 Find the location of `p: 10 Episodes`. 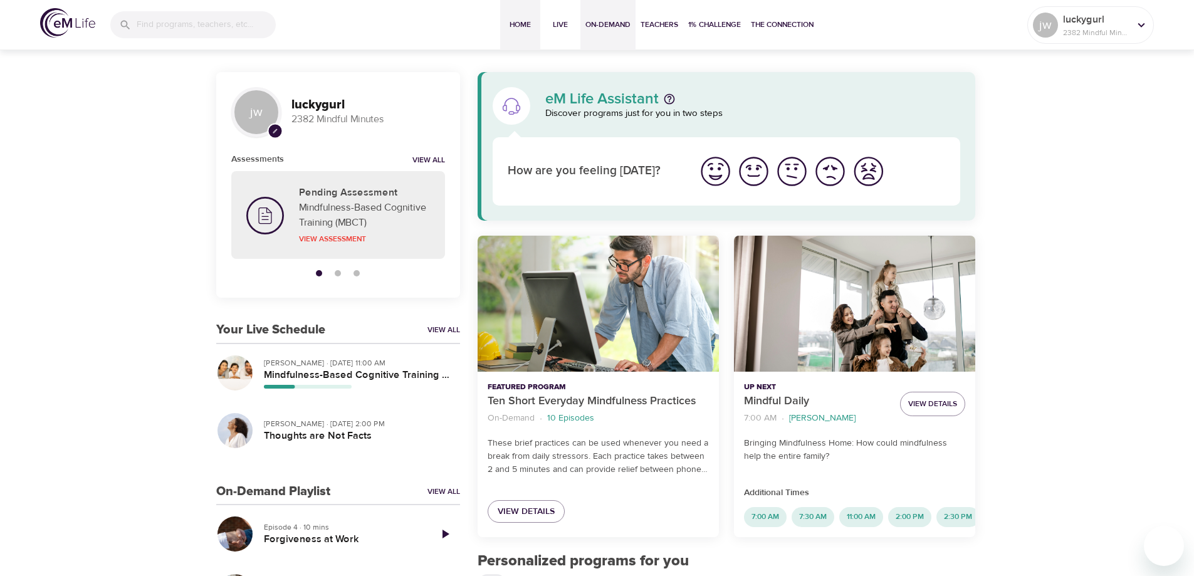

p: 10 Episodes is located at coordinates (570, 418).